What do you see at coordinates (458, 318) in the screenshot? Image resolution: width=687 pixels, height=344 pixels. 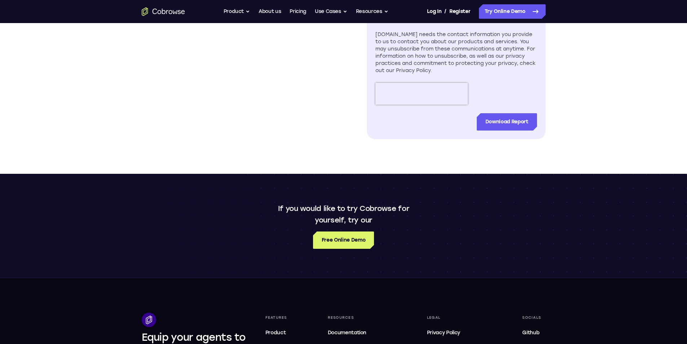 I see `div: Legal` at bounding box center [458, 318].